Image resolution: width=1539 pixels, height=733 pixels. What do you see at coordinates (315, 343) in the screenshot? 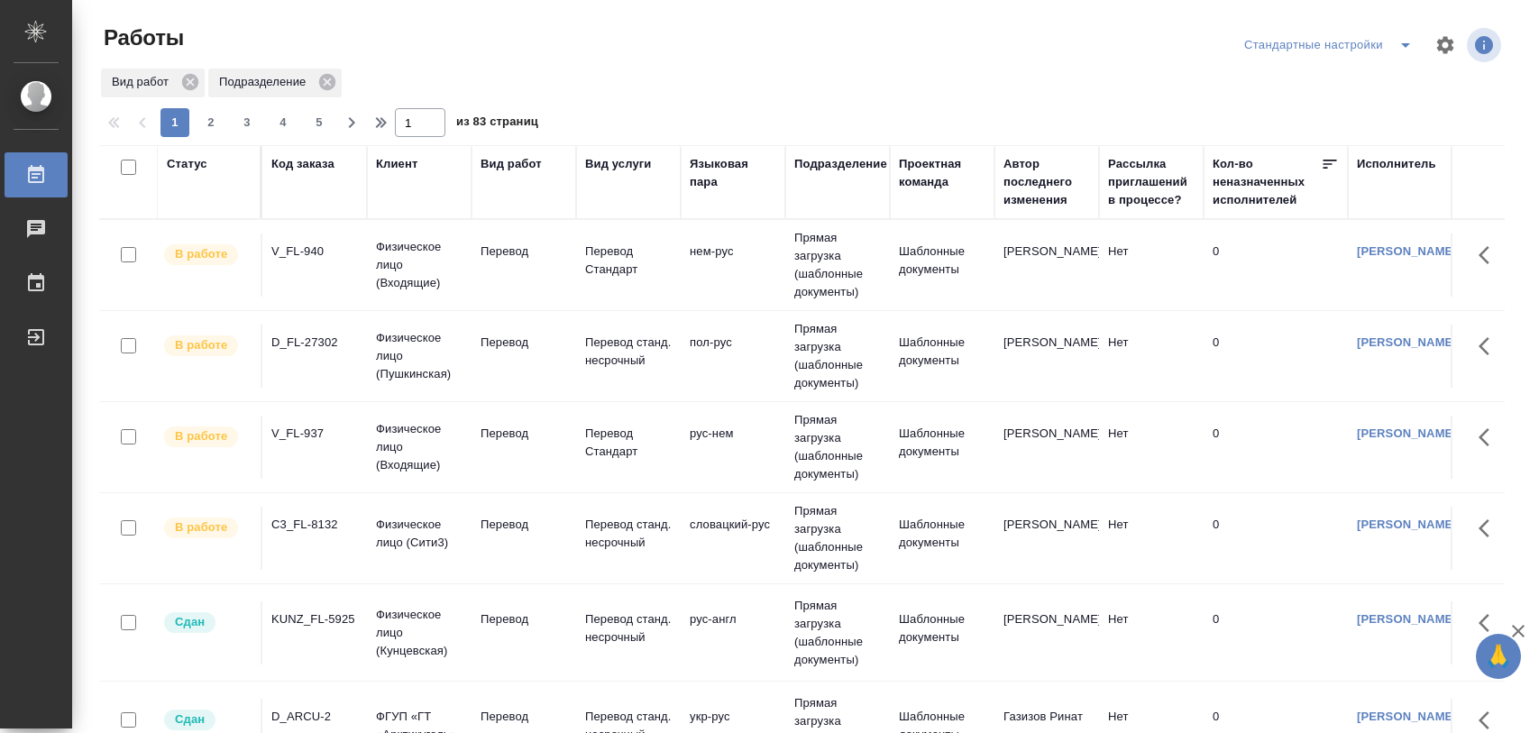
I see `div: D_FL-27302` at bounding box center [315, 343].